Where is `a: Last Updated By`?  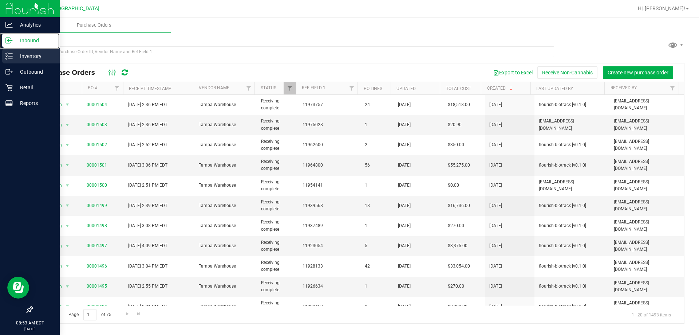 a: Last Updated By is located at coordinates (554, 88).